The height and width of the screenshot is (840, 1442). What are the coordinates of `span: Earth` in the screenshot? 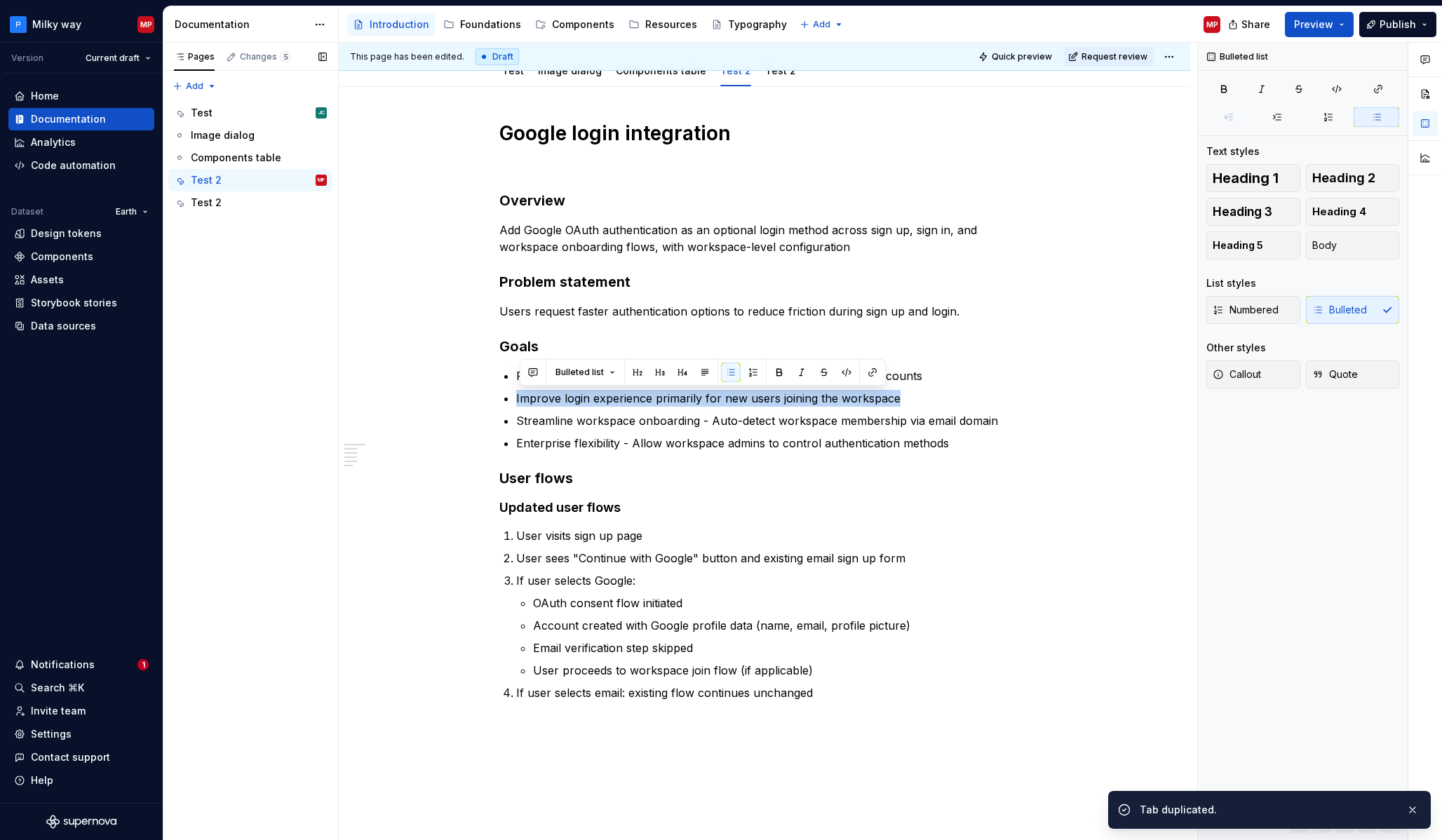 It's located at (127, 212).